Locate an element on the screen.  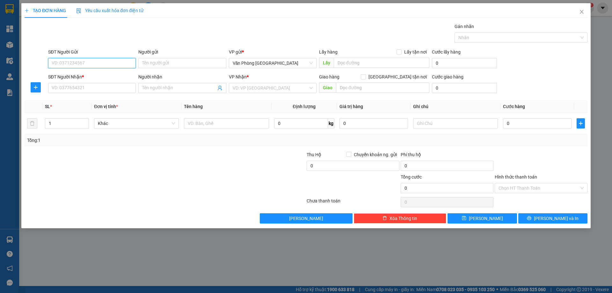
span: Lấy hàng is located at coordinates (328, 52).